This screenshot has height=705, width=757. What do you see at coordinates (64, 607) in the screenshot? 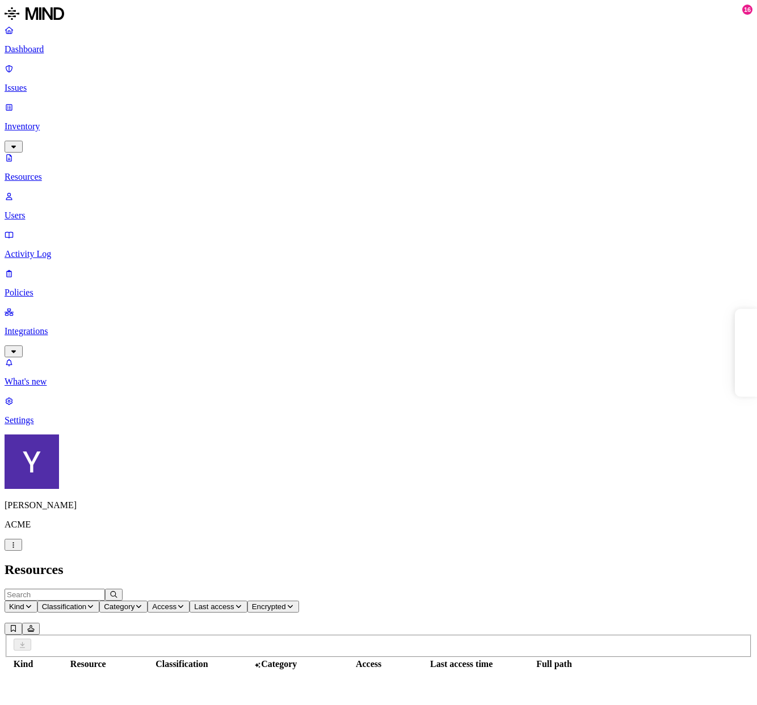
I see `span: Classification` at bounding box center [64, 607].